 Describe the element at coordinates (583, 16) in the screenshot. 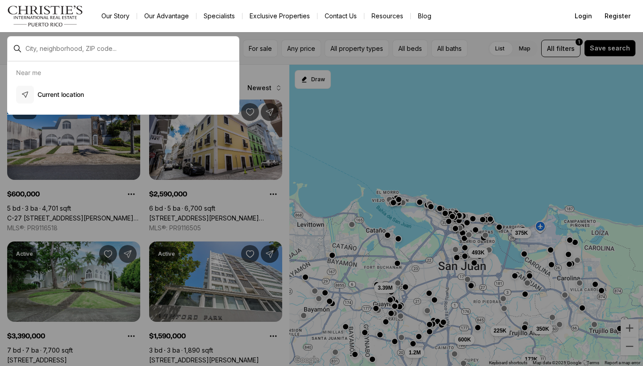

I see `span: Login` at that location.